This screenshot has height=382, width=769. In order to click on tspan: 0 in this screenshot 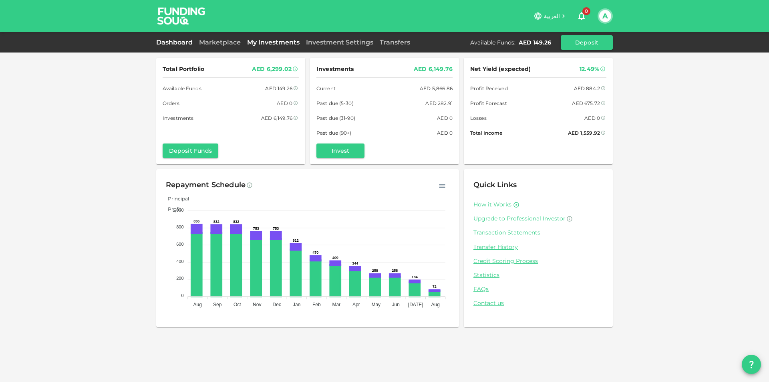, I will do `click(182, 295)`.